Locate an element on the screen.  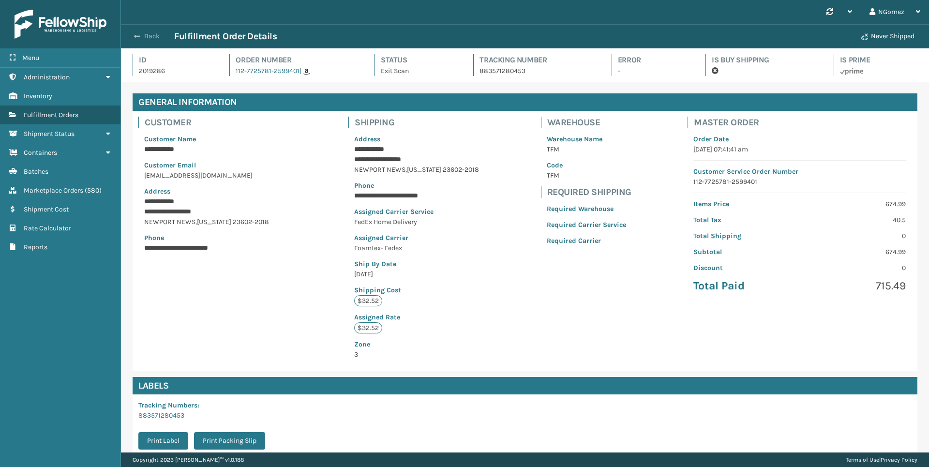
h4: Required Shipping is located at coordinates (589, 192).